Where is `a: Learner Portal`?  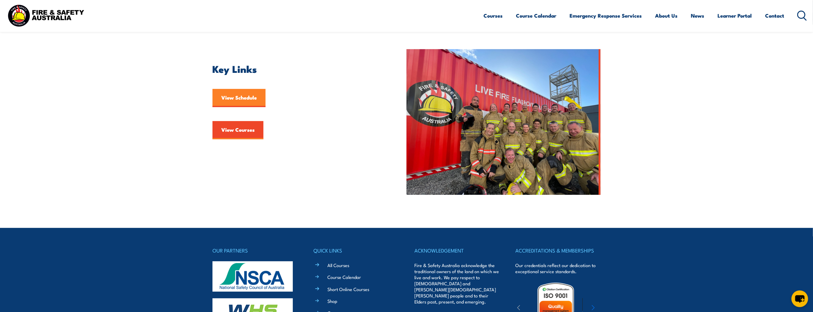
a: Learner Portal is located at coordinates (735, 15).